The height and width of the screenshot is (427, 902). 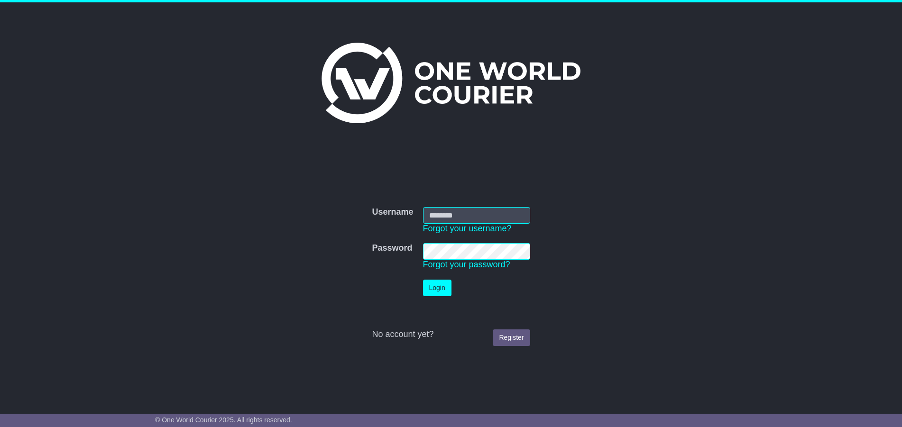 What do you see at coordinates (392, 212) in the screenshot?
I see `label: Username` at bounding box center [392, 212].